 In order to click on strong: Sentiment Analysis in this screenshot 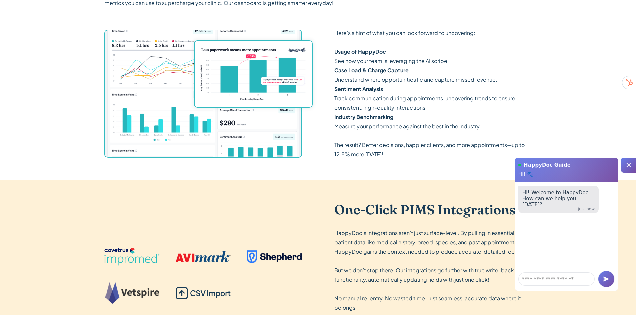, I will do `click(358, 89)`.